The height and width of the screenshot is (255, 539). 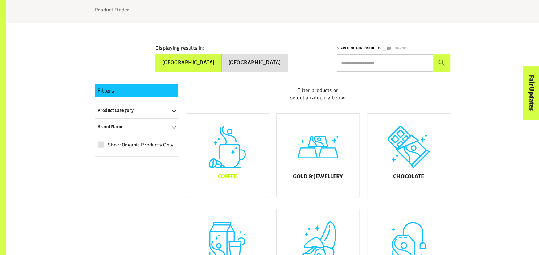 I want to click on a: Product Finder, so click(x=112, y=9).